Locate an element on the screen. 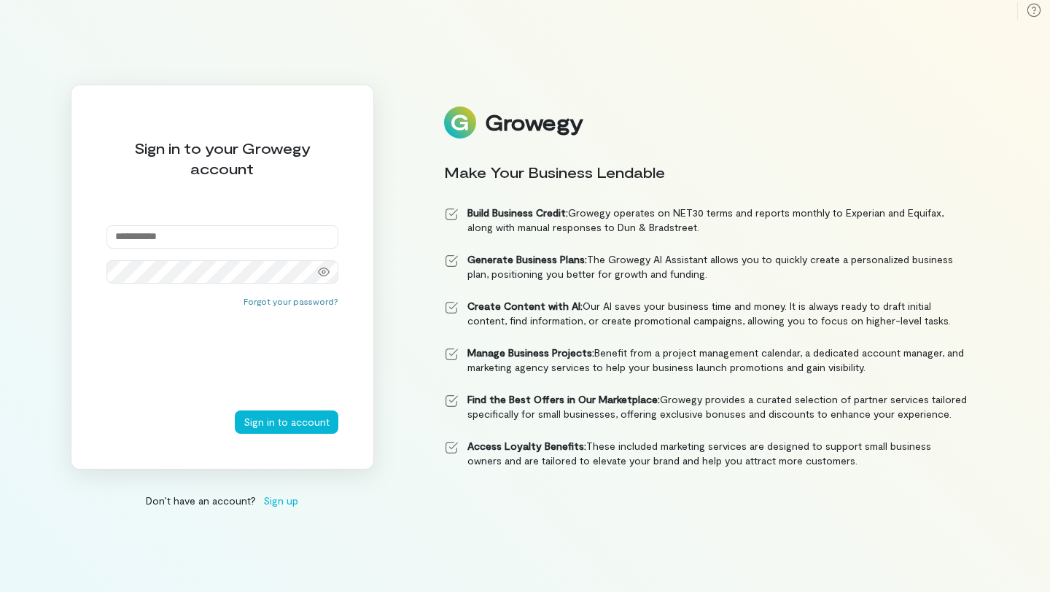 The width and height of the screenshot is (1050, 592). li: The Growegy AI Assistant allows you to quickly create a personalized business plan, positioning y... is located at coordinates (706, 267).